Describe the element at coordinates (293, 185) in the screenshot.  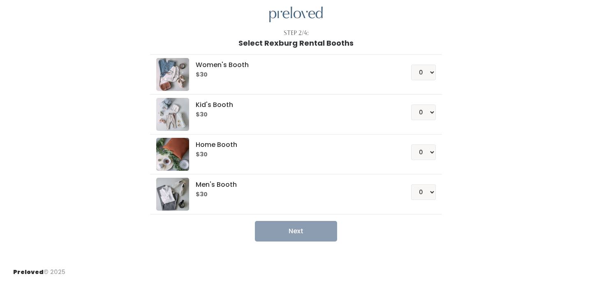
I see `h5: Men's Booth` at that location.